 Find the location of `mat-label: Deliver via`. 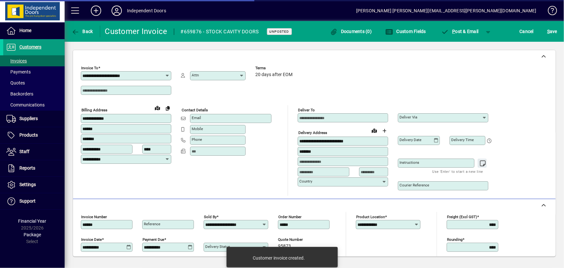

mat-label: Deliver via is located at coordinates (408, 117).